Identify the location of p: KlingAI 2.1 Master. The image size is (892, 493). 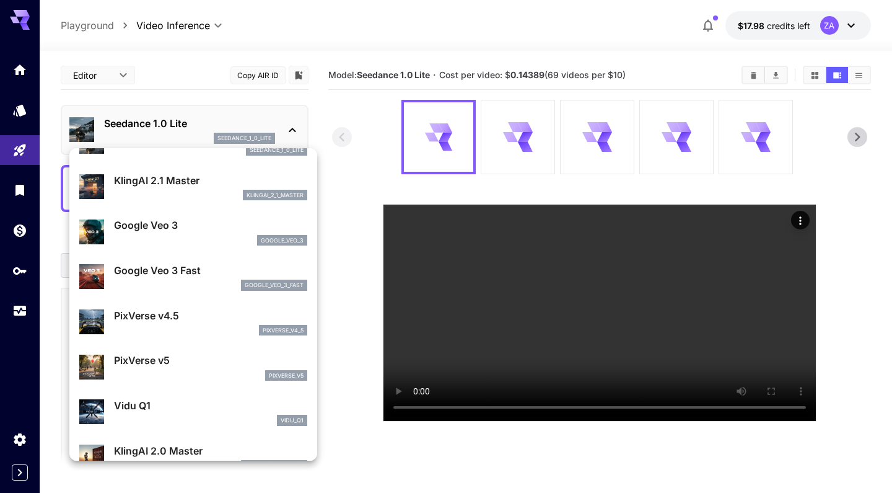
(211, 180).